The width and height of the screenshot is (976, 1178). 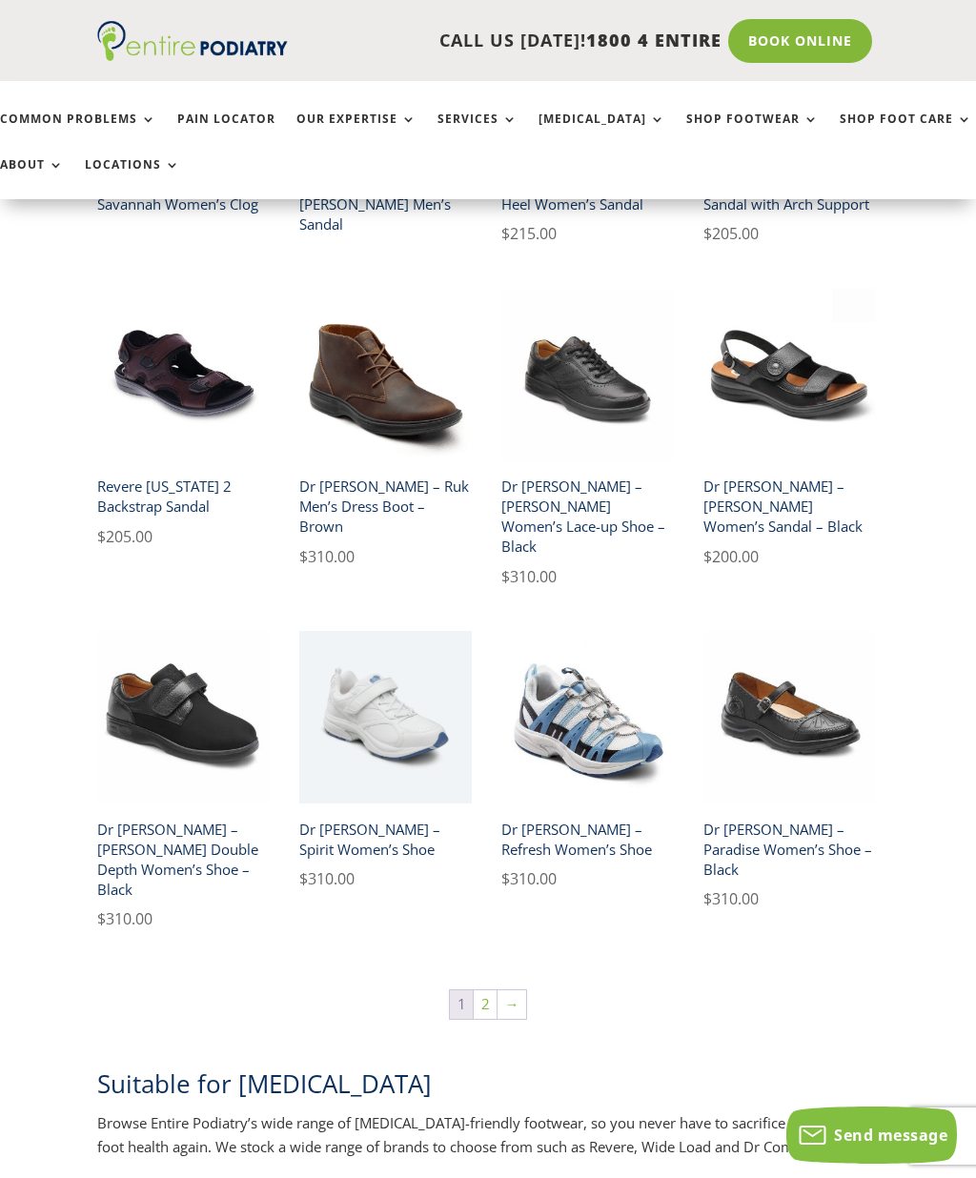 I want to click on img: Dr Comfort Patty Women's Walking Shoe Black, so click(x=587, y=375).